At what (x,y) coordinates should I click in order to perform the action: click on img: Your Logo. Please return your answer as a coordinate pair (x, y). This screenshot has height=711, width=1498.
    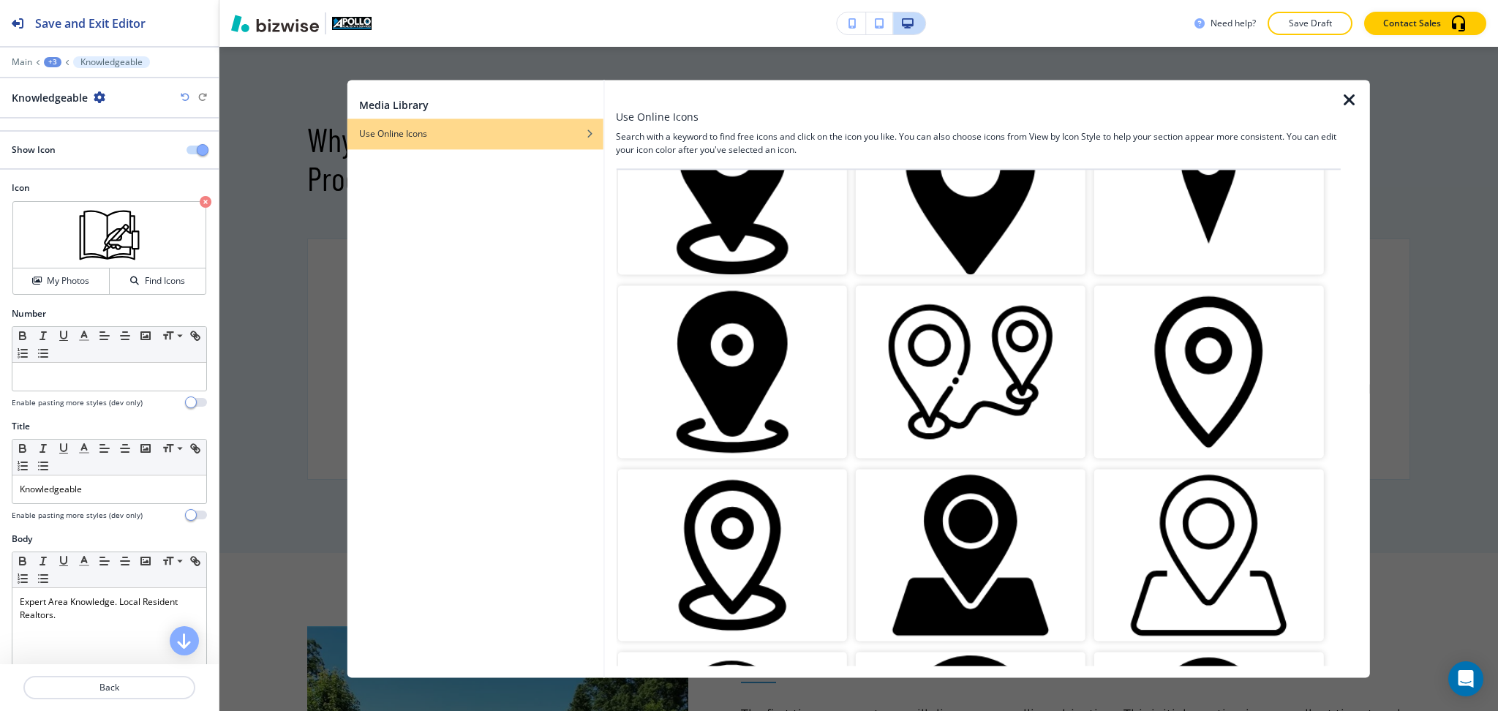
    Looking at the image, I should click on (352, 23).